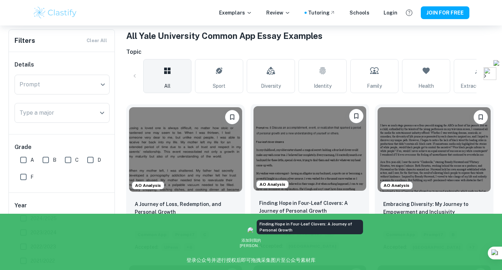 Image resolution: width=502 pixels, height=270 pixels. Describe the element at coordinates (310, 207) in the screenshot. I see `p: Finding Hope in Four-Leaf Clovers: A Journey of Personal Growth` at that location.